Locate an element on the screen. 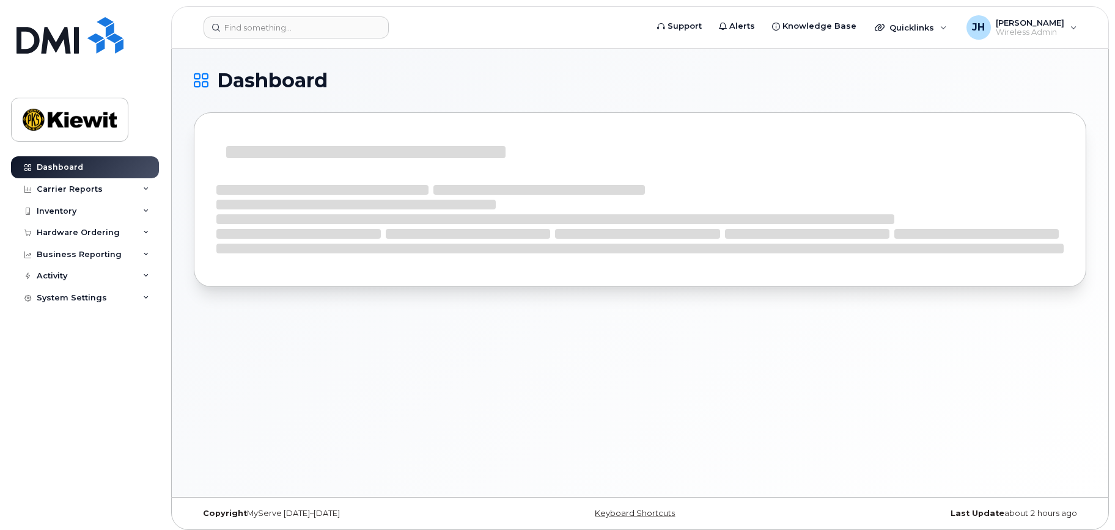 This screenshot has width=1115, height=530. a: Keyboard Shortcuts is located at coordinates (634, 513).